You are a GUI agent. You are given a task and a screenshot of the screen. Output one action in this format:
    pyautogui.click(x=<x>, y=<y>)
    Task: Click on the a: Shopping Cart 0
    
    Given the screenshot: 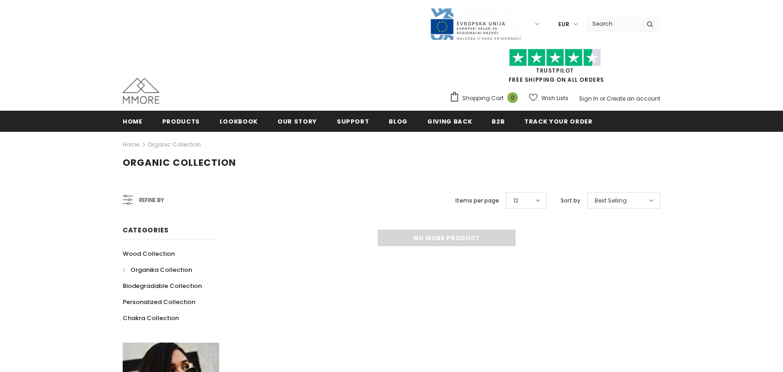 What is the action you would take?
    pyautogui.click(x=486, y=98)
    